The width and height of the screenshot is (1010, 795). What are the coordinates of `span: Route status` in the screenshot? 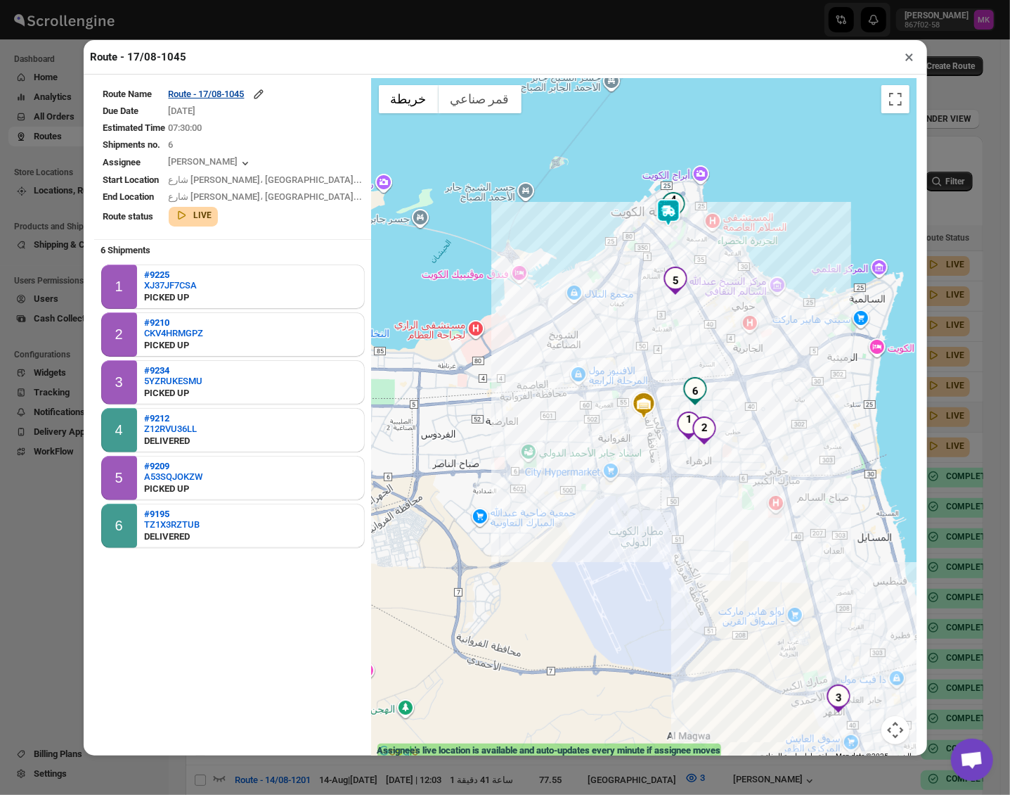 It's located at (129, 216).